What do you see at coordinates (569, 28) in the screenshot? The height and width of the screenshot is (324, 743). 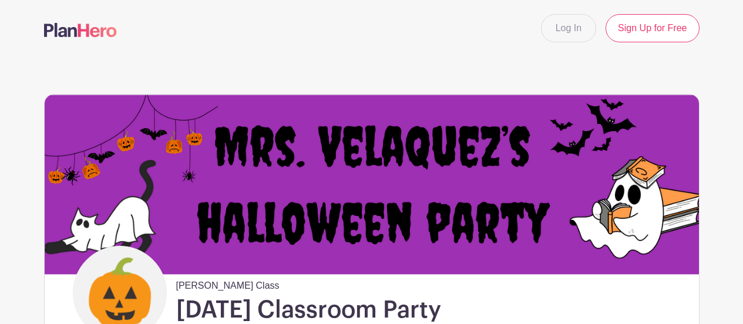 I see `a: Log In` at bounding box center [569, 28].